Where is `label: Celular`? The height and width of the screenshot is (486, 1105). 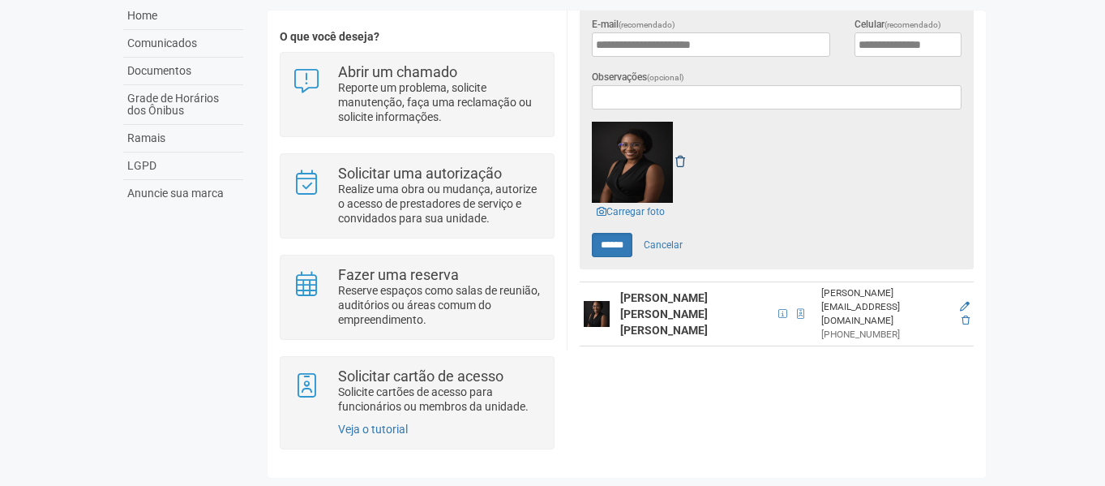
label: Celular is located at coordinates (898, 24).